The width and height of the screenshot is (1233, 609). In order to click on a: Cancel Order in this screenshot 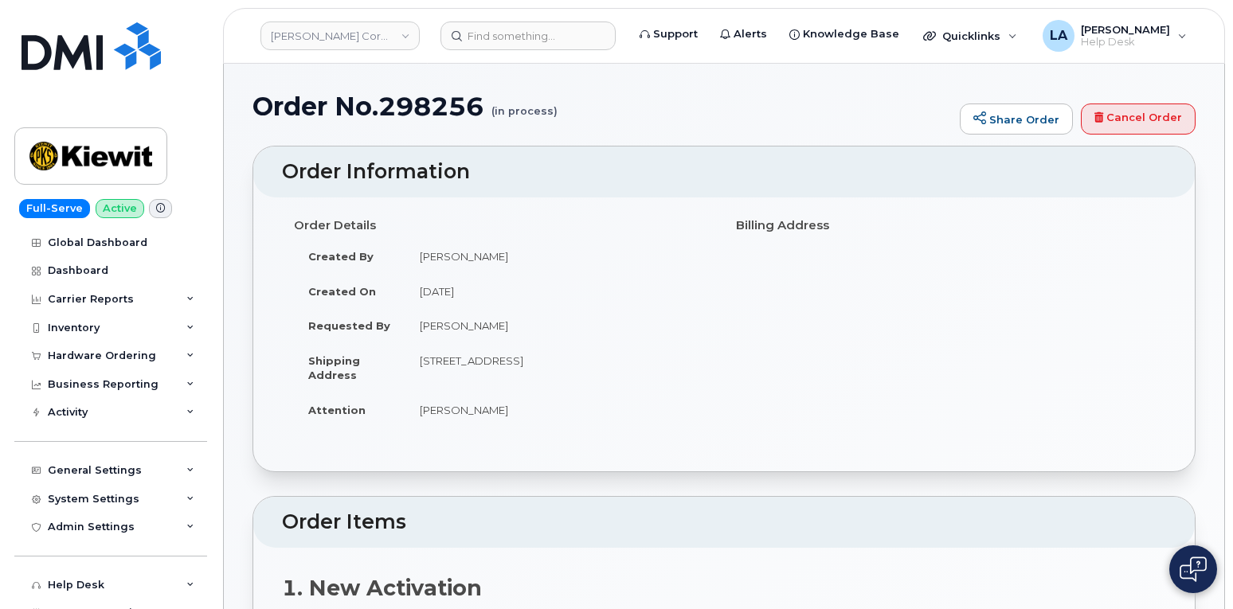, I will do `click(1138, 119)`.